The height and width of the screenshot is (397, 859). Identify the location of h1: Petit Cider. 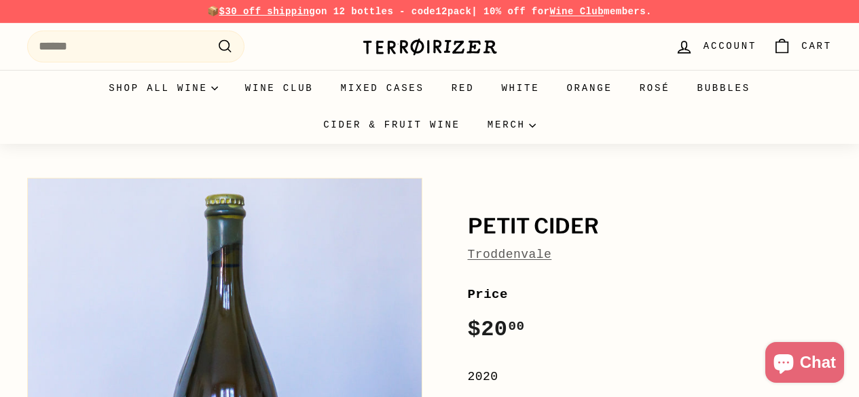
(650, 227).